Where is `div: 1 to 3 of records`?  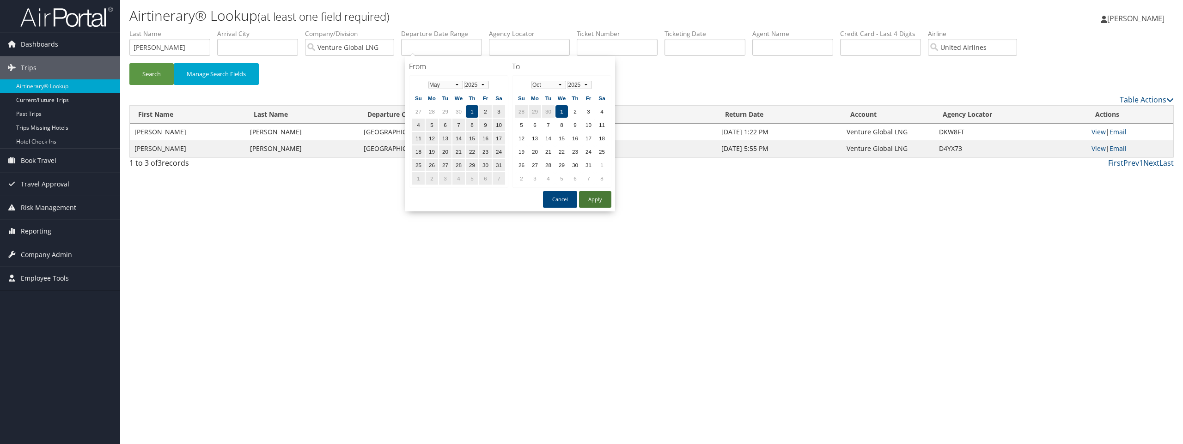 div: 1 to 3 of records is located at coordinates (255, 165).